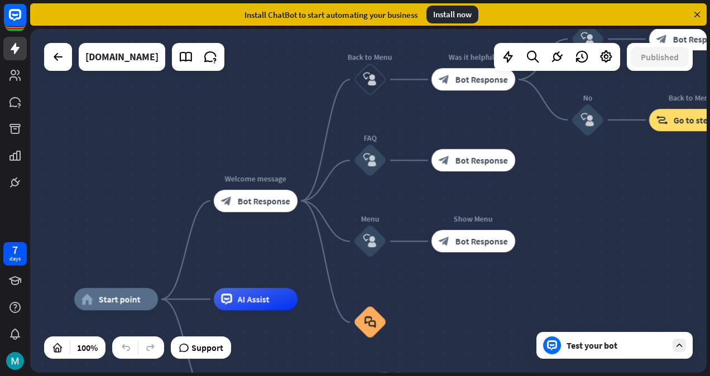  I want to click on button: Open LiveChat chat widget, so click(26, 21).